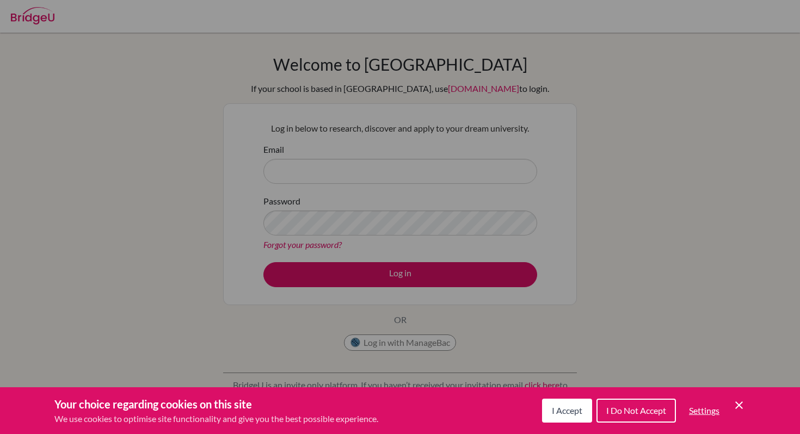 The width and height of the screenshot is (800, 434). Describe the element at coordinates (216, 419) in the screenshot. I see `p: We use cookies to optimise site functionality and give you the best possible experience.` at that location.